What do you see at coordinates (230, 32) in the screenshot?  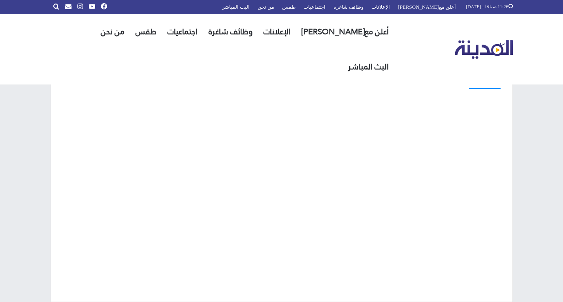 I see `a: وظائف شاغرة` at bounding box center [230, 32].